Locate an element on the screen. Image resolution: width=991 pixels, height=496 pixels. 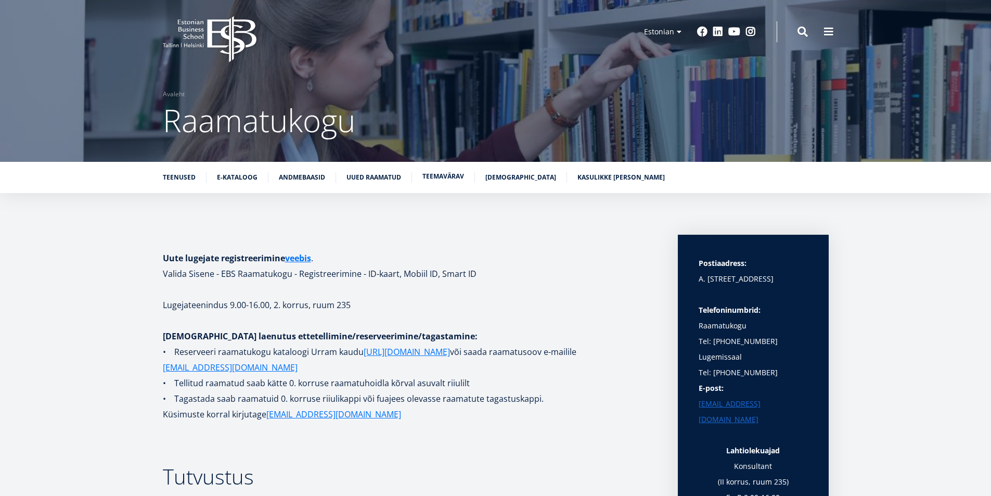
strong: E-post: is located at coordinates (711, 388).